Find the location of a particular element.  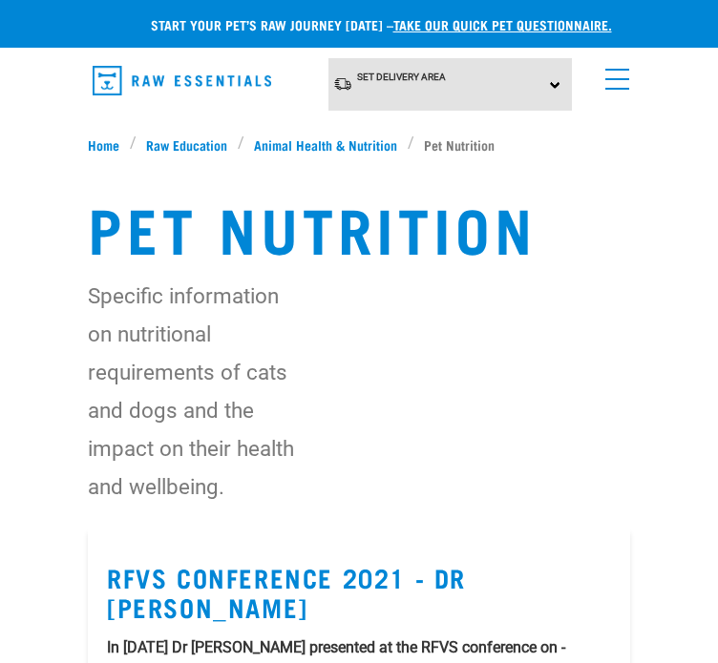

nav: breadcrumbs is located at coordinates (359, 144).